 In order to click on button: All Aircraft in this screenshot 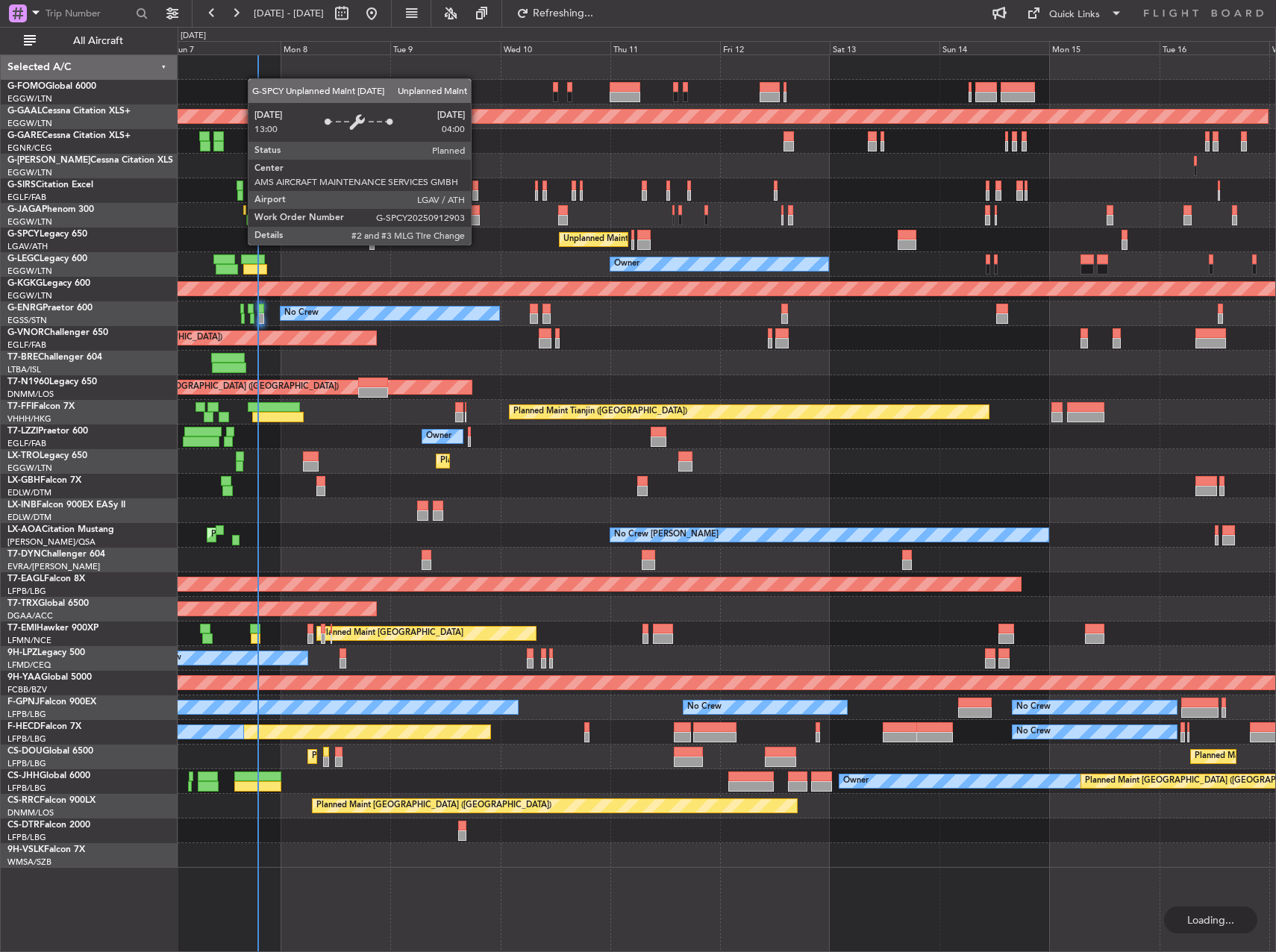, I will do `click(89, 41)`.